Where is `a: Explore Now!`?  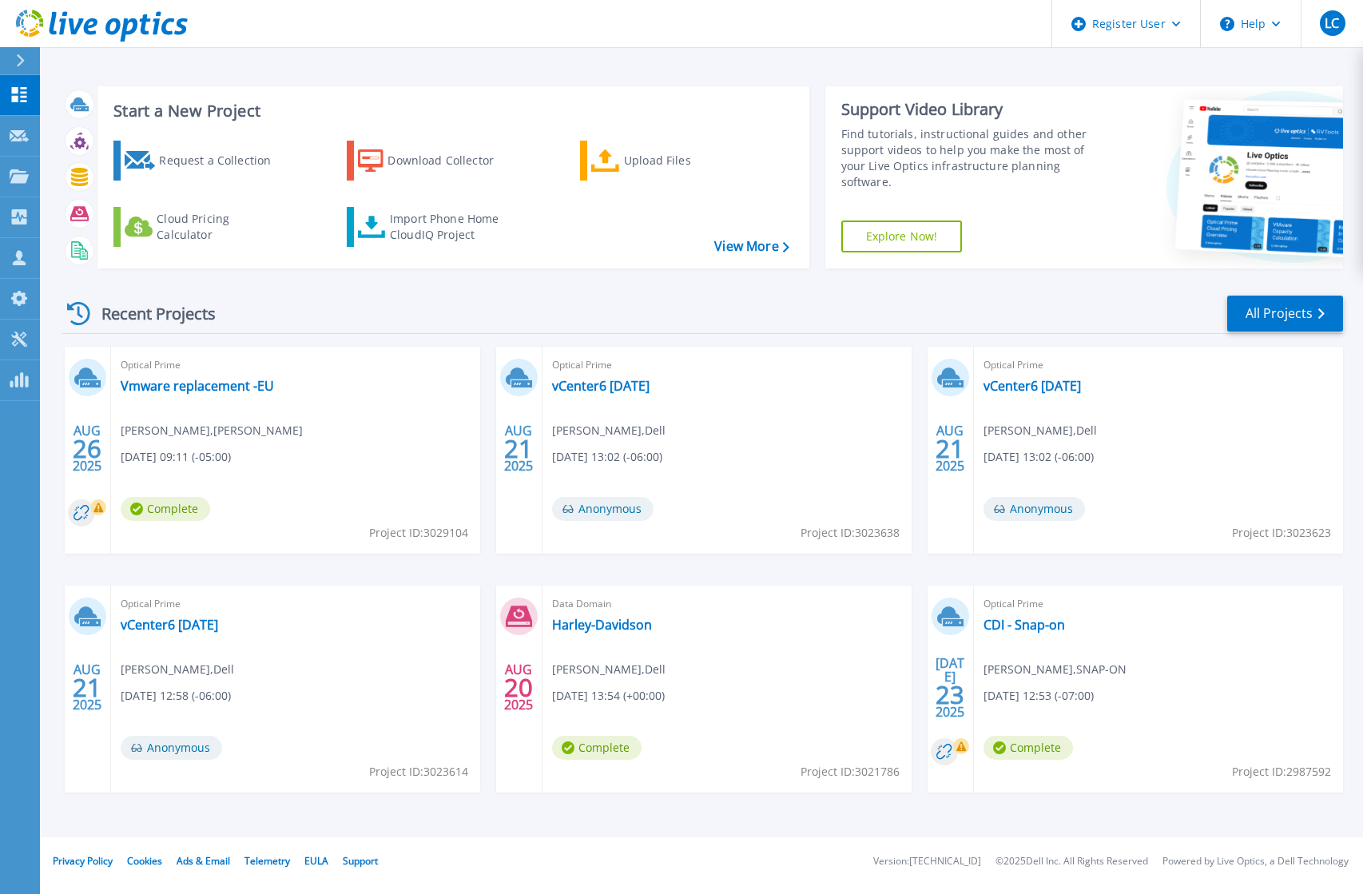 a: Explore Now! is located at coordinates (902, 237).